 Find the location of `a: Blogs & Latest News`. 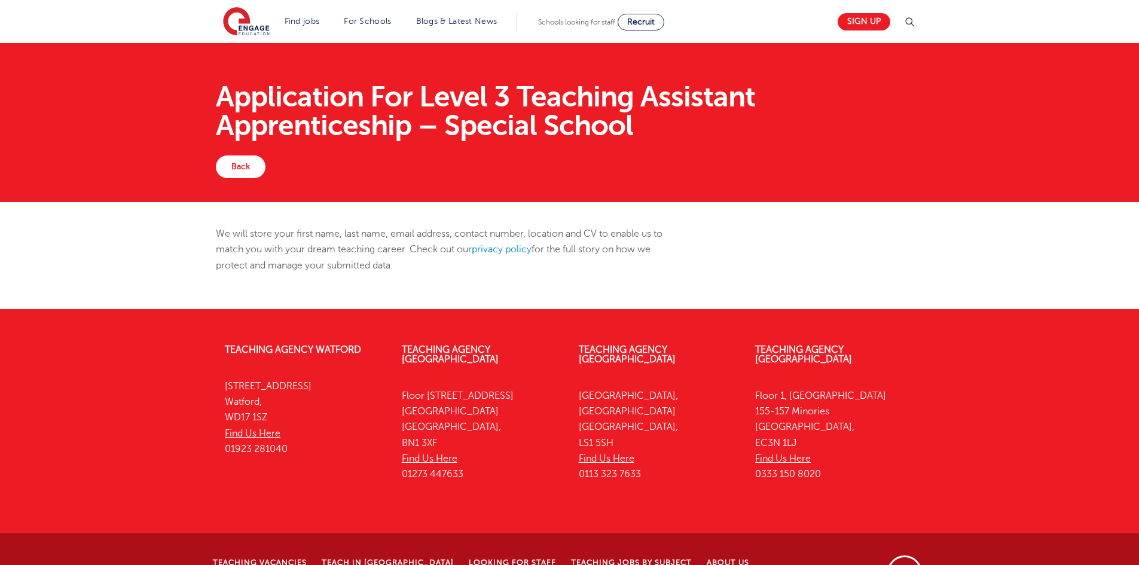

a: Blogs & Latest News is located at coordinates (457, 21).